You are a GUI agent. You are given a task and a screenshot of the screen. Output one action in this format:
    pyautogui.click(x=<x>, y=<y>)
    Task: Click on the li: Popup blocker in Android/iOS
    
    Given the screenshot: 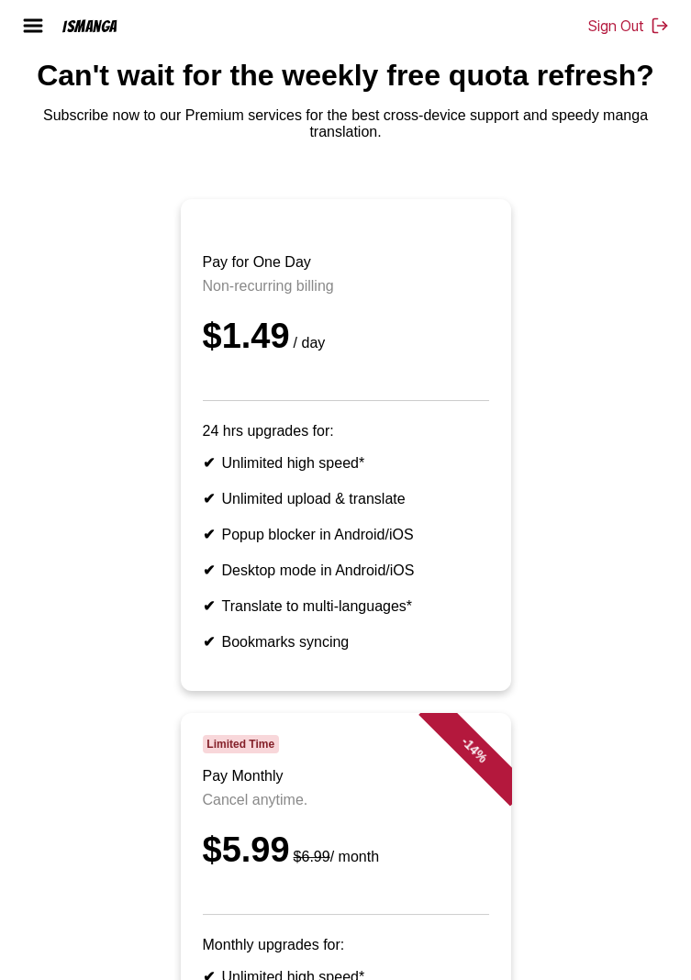 What is the action you would take?
    pyautogui.click(x=346, y=534)
    